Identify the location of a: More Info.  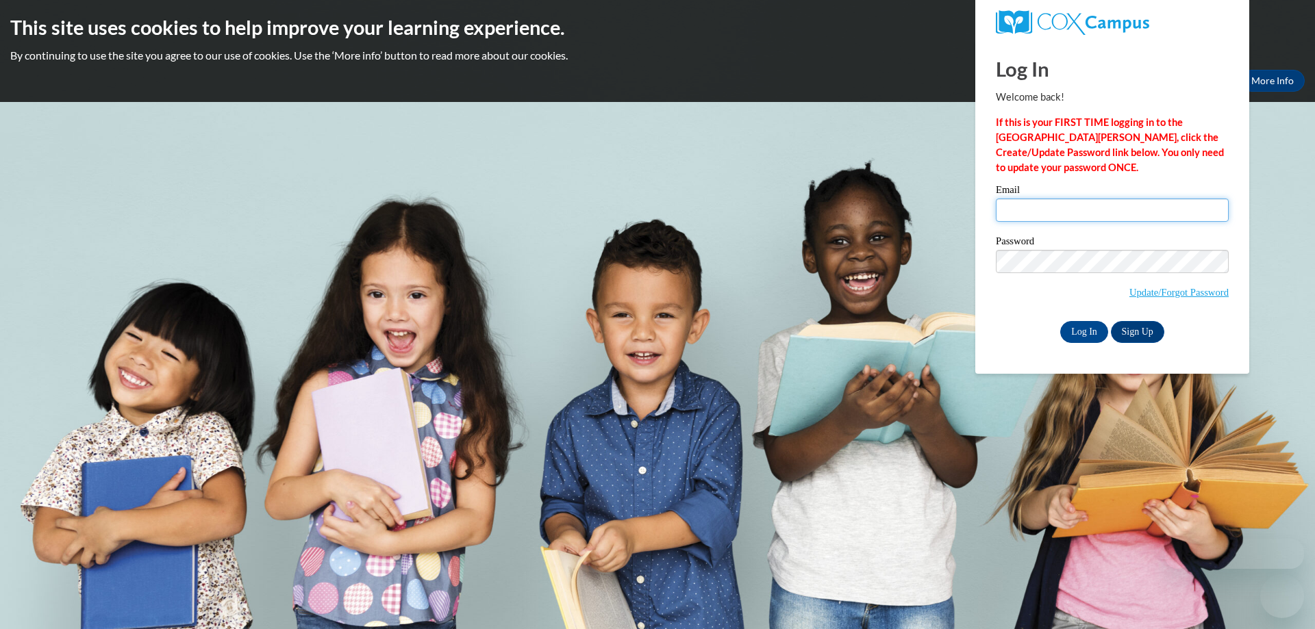
(1272, 81).